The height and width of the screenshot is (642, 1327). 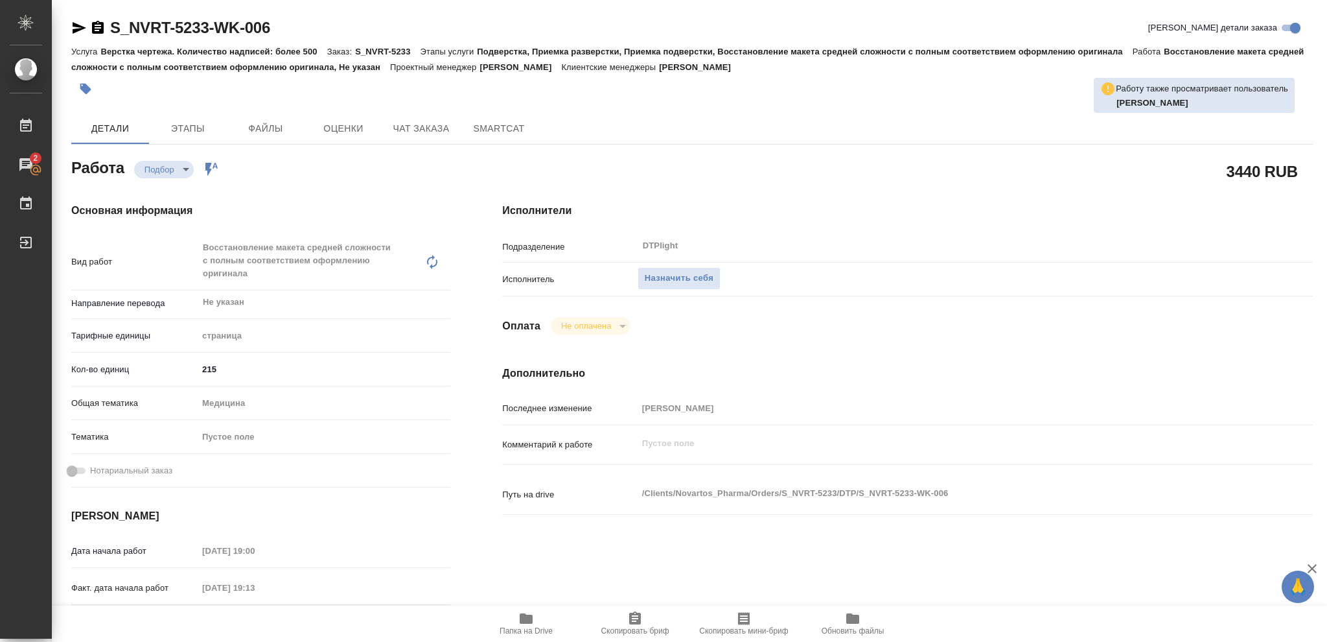 What do you see at coordinates (853, 623) in the screenshot?
I see `button: Обновить файлы` at bounding box center [853, 623].